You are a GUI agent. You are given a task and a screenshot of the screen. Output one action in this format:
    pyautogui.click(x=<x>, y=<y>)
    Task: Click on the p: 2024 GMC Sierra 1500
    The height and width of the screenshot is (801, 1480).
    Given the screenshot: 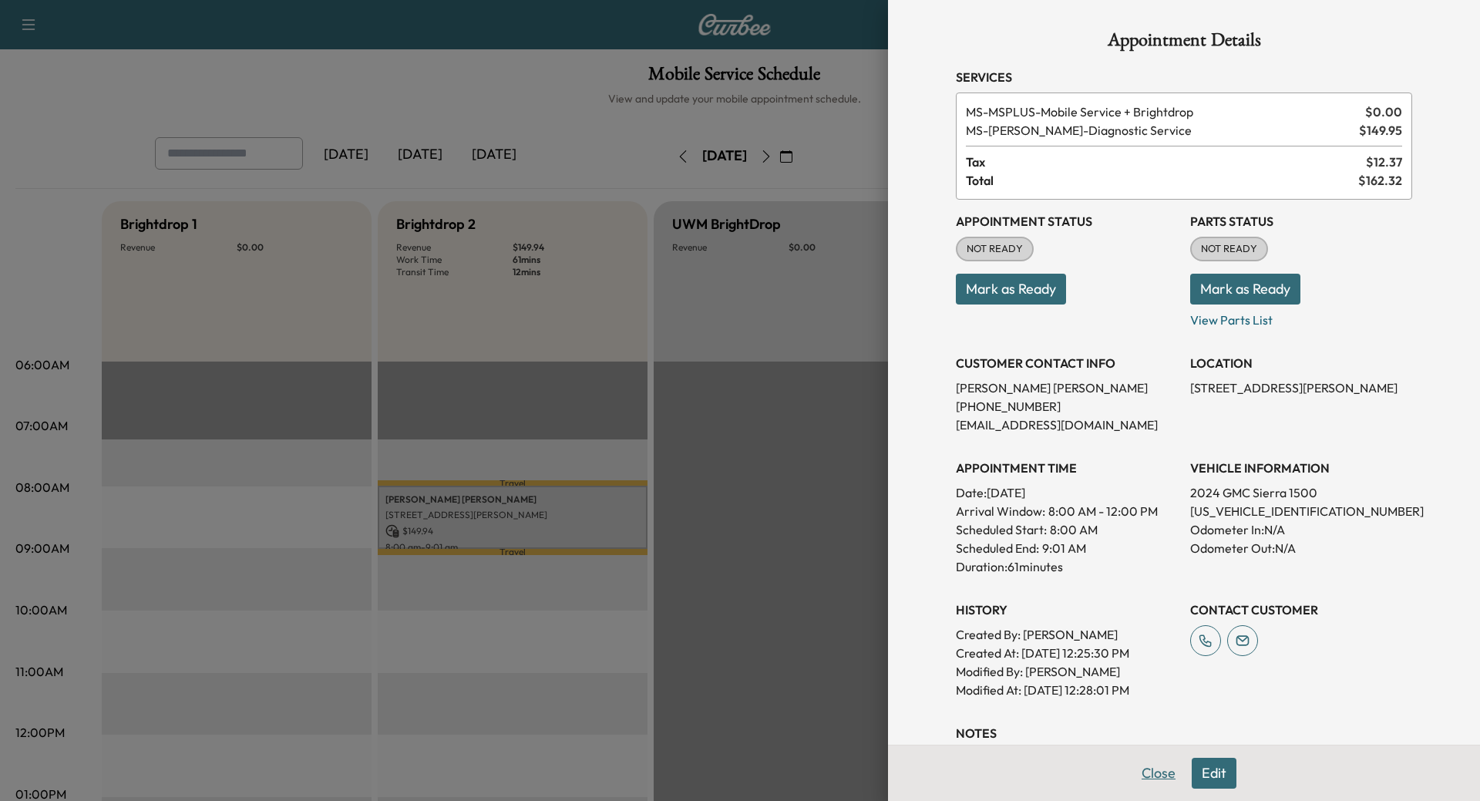 What is the action you would take?
    pyautogui.click(x=1301, y=493)
    